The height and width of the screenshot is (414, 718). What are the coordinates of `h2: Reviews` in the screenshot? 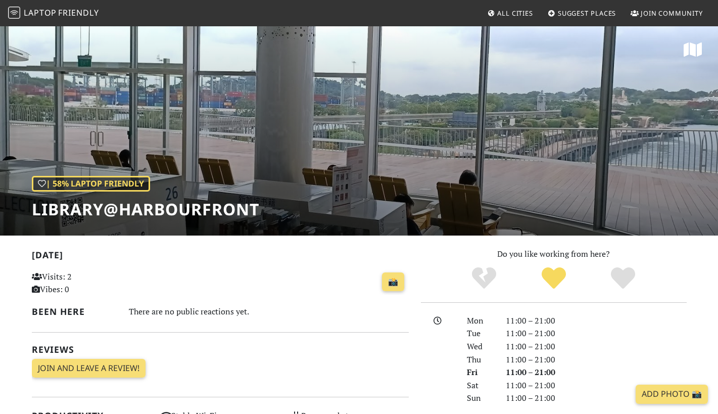 It's located at (220, 349).